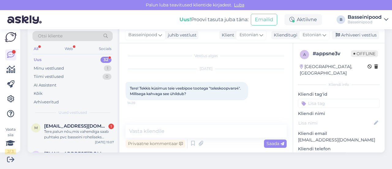 The image size is (392, 169). What do you see at coordinates (38, 93) in the screenshot?
I see `div: Kõik` at bounding box center [38, 93].